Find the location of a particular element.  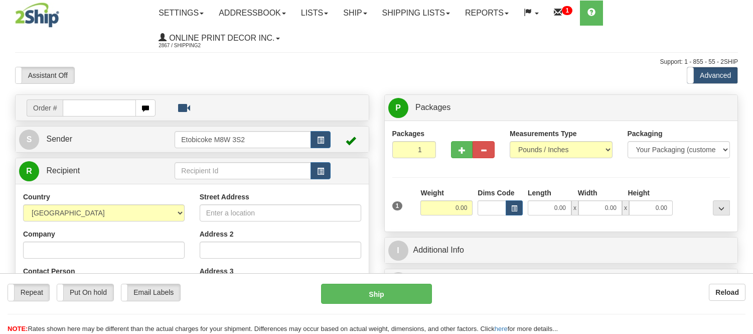

label: Measurements Type is located at coordinates (543, 133).